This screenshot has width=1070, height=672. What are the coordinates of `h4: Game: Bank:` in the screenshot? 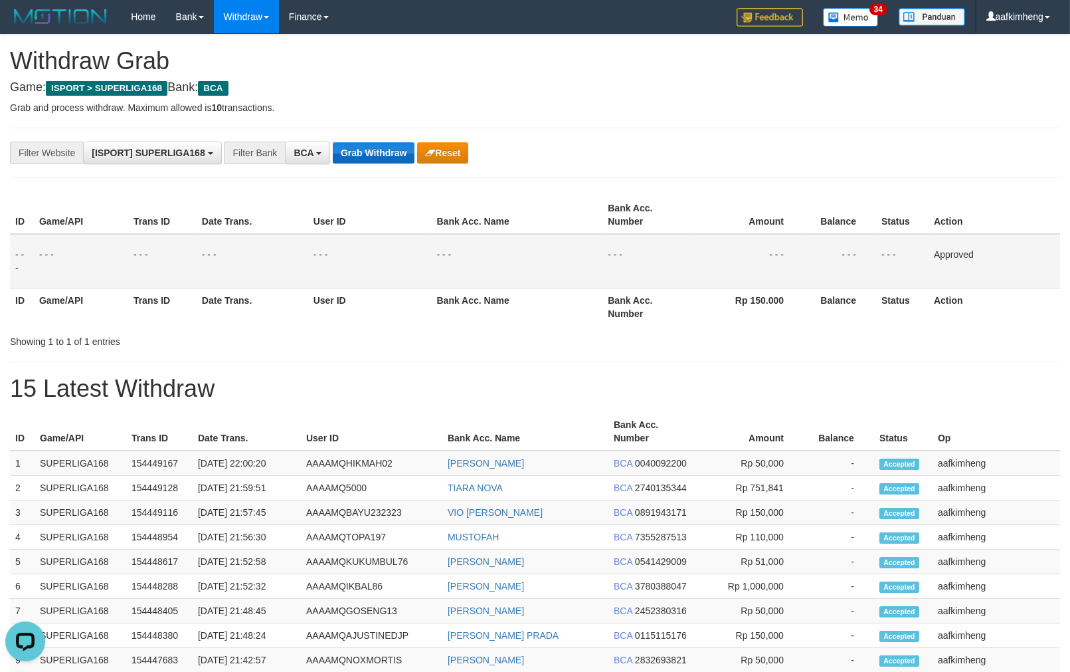 It's located at (535, 88).